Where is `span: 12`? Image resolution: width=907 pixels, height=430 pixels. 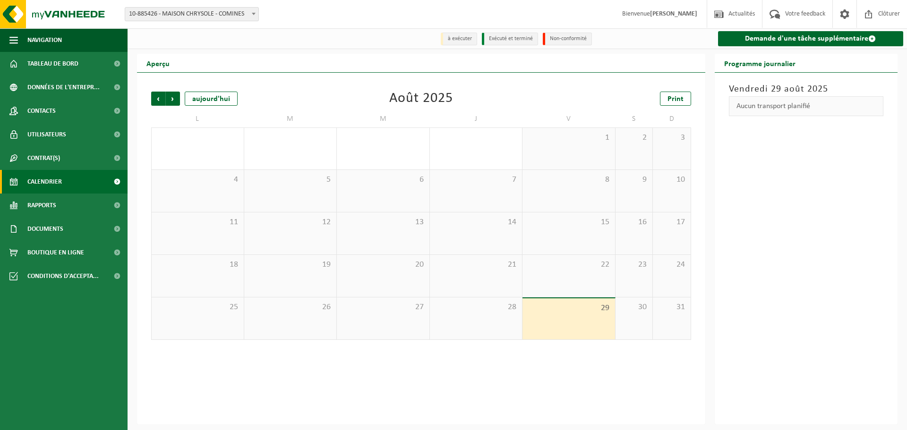
span: 12 is located at coordinates (291, 222).